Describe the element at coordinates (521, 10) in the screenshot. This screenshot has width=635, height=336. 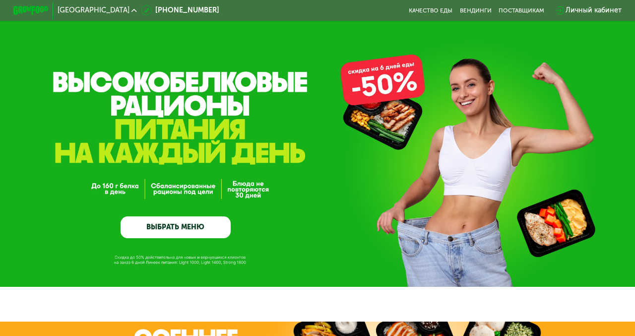
I see `div: поставщикам` at that location.